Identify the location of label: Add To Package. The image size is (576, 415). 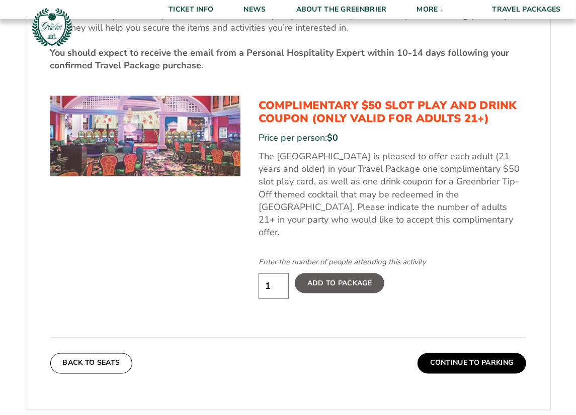
(339, 284).